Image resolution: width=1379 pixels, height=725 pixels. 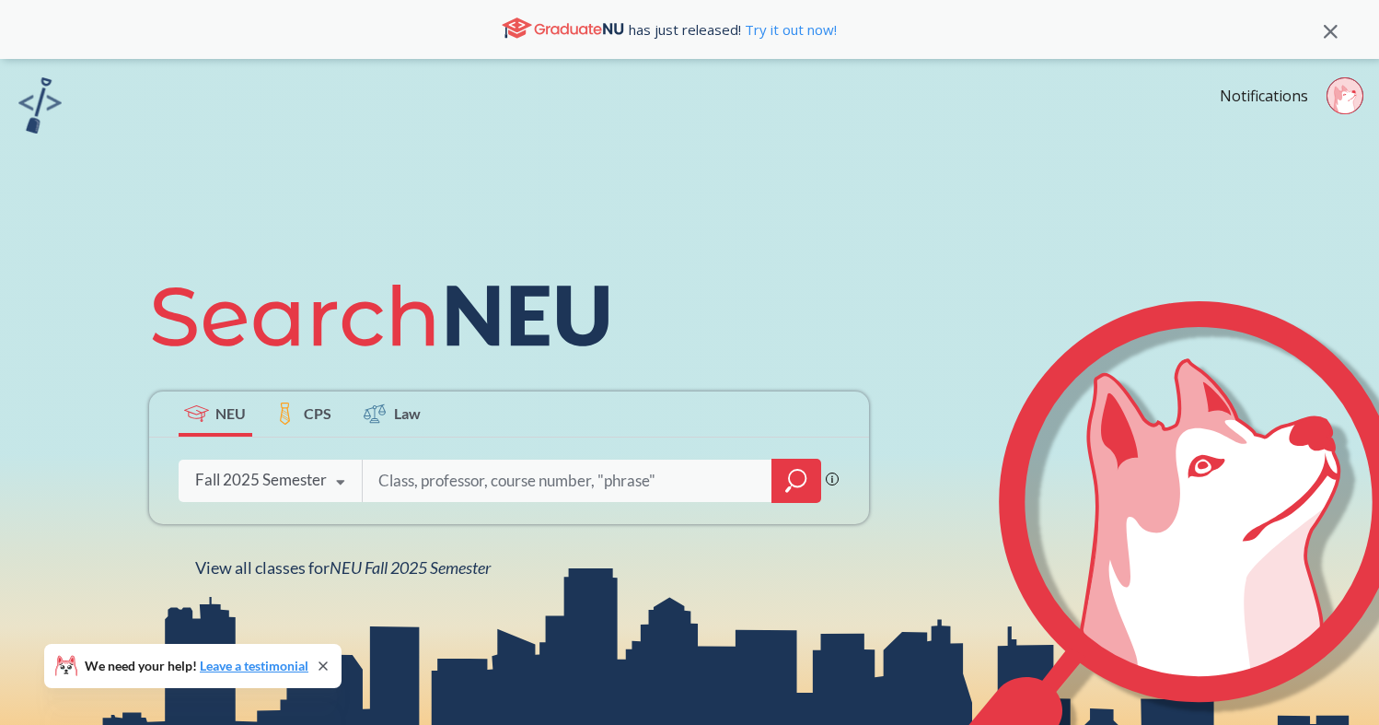 I want to click on span: has just released!, so click(x=733, y=29).